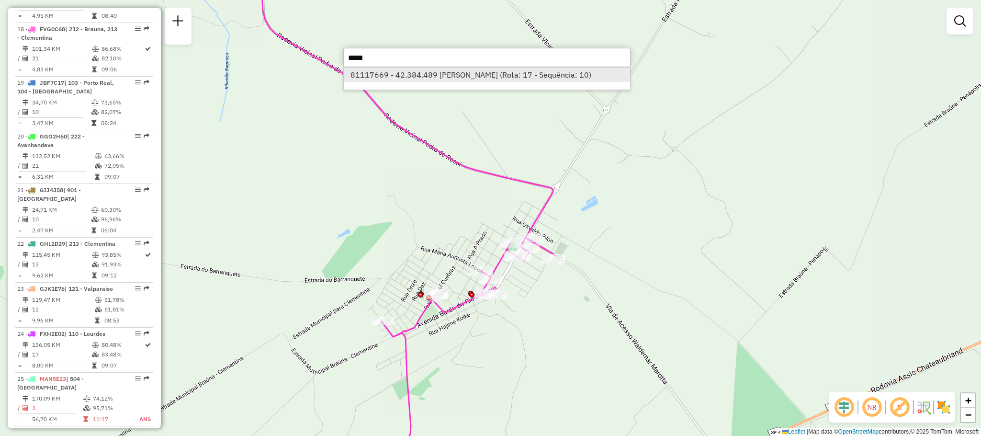 The width and height of the screenshot is (981, 436). Describe the element at coordinates (61, 210) in the screenshot. I see `td: 24,71 KM` at that location.